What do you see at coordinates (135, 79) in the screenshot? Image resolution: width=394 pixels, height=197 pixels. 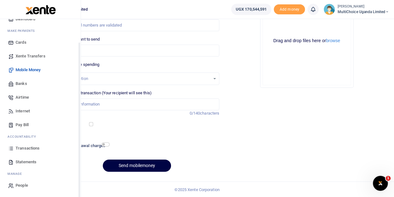 I see `div: Select an option` at bounding box center [135, 79].